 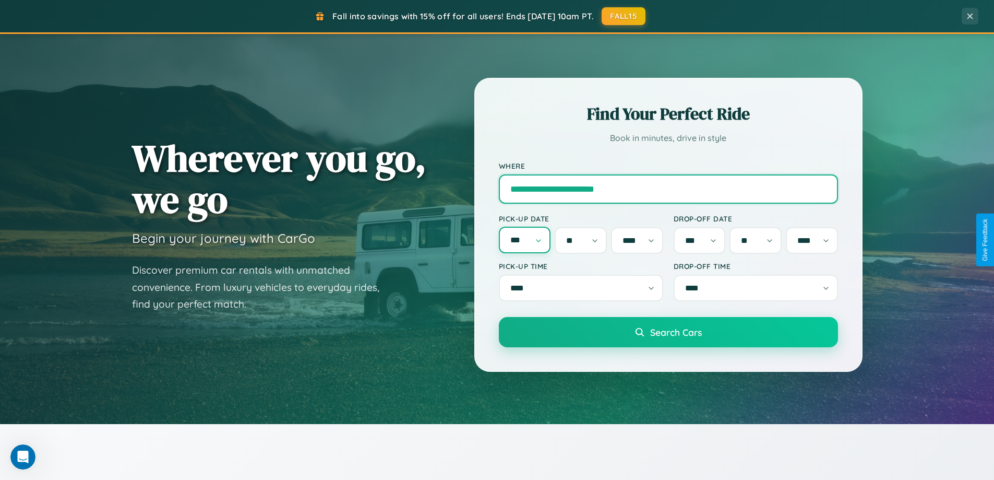 I want to click on label: Drop-off Date, so click(x=756, y=218).